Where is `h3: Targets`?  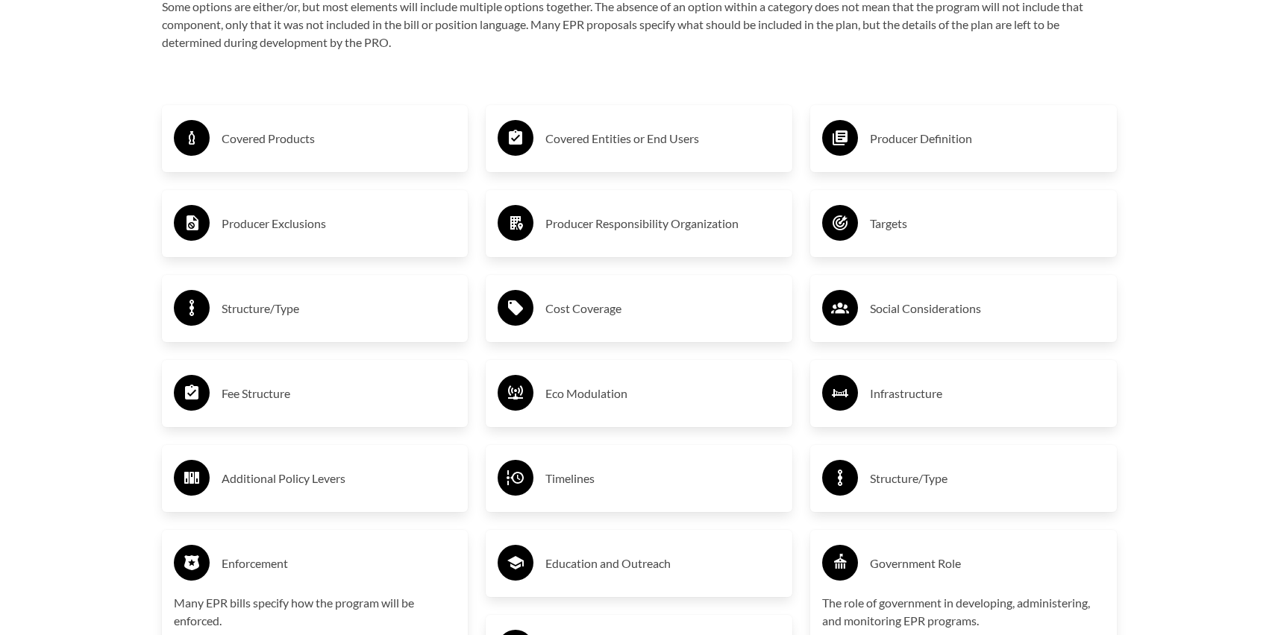
h3: Targets is located at coordinates (987, 224).